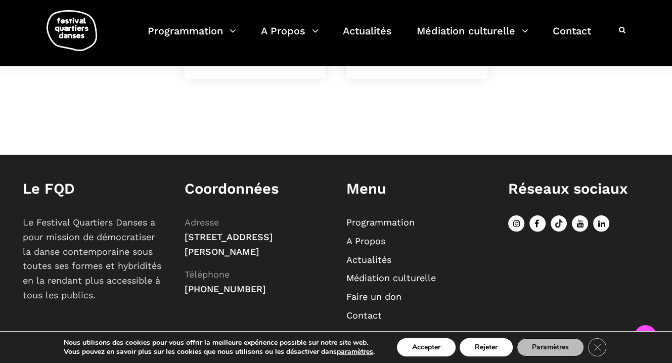 Image resolution: width=672 pixels, height=363 pixels. What do you see at coordinates (355, 352) in the screenshot?
I see `button: paramètres` at bounding box center [355, 352].